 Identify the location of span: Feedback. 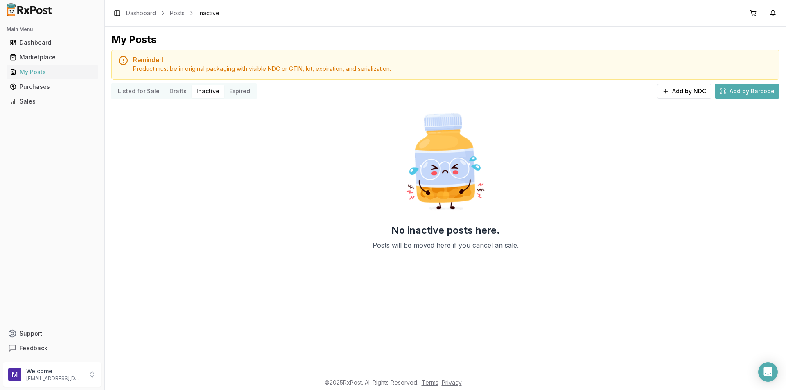
(34, 348).